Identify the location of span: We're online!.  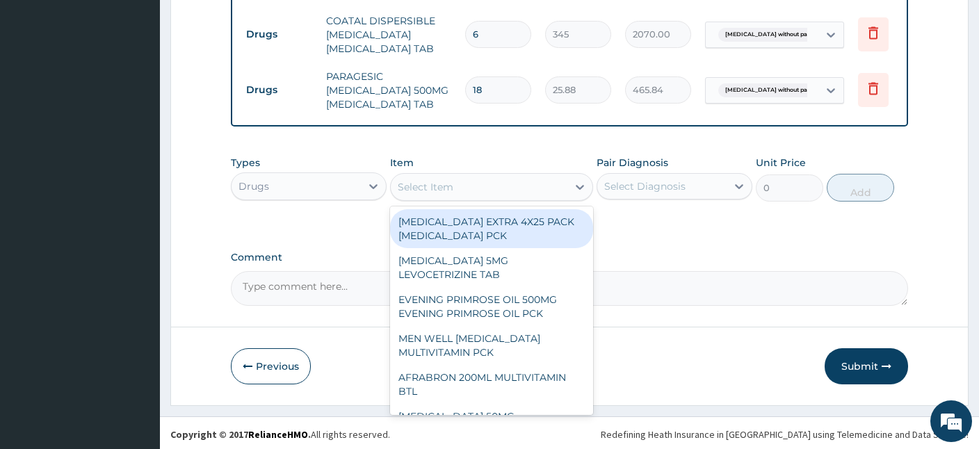
(136, 206).